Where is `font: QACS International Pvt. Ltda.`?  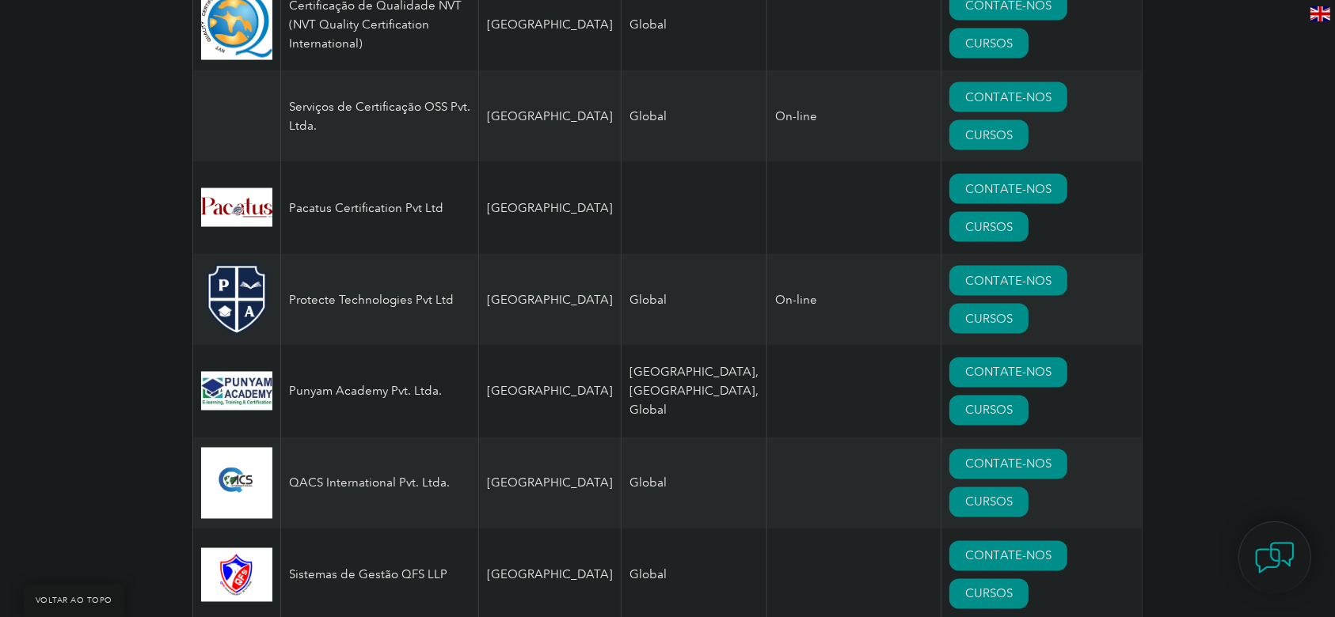
font: QACS International Pvt. Ltda. is located at coordinates (369, 484).